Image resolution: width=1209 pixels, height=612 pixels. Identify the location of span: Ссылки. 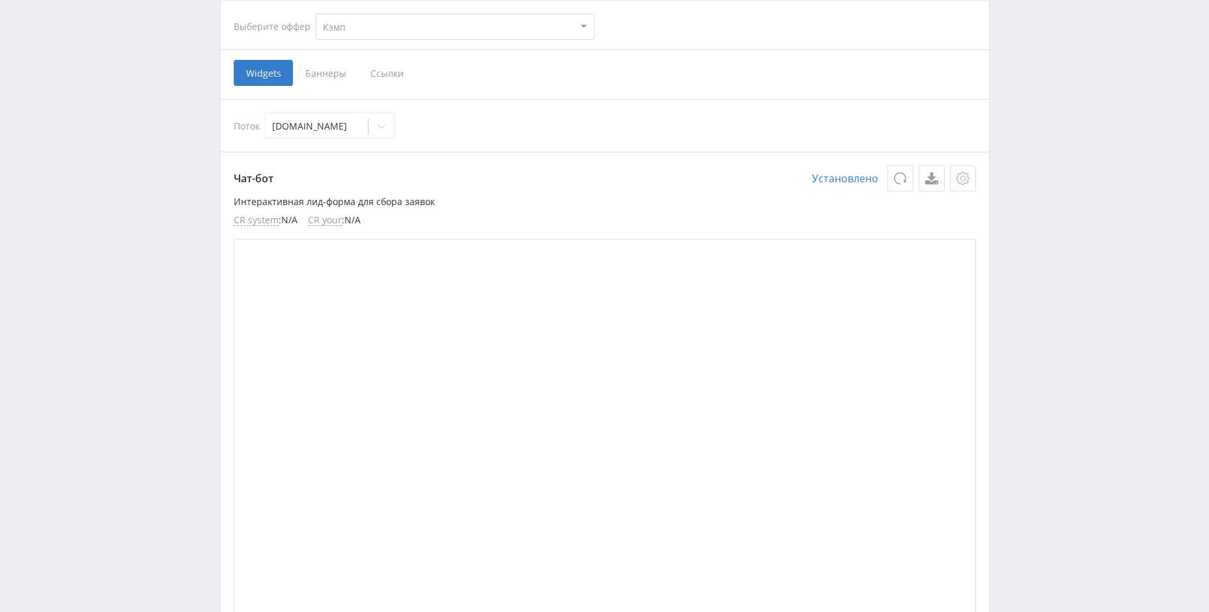
(387, 73).